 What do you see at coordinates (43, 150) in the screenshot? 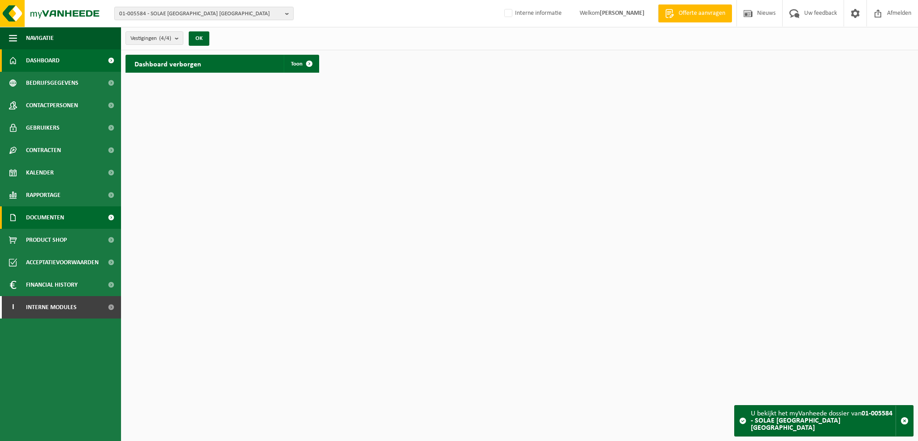
I see `span: Contracten` at bounding box center [43, 150].